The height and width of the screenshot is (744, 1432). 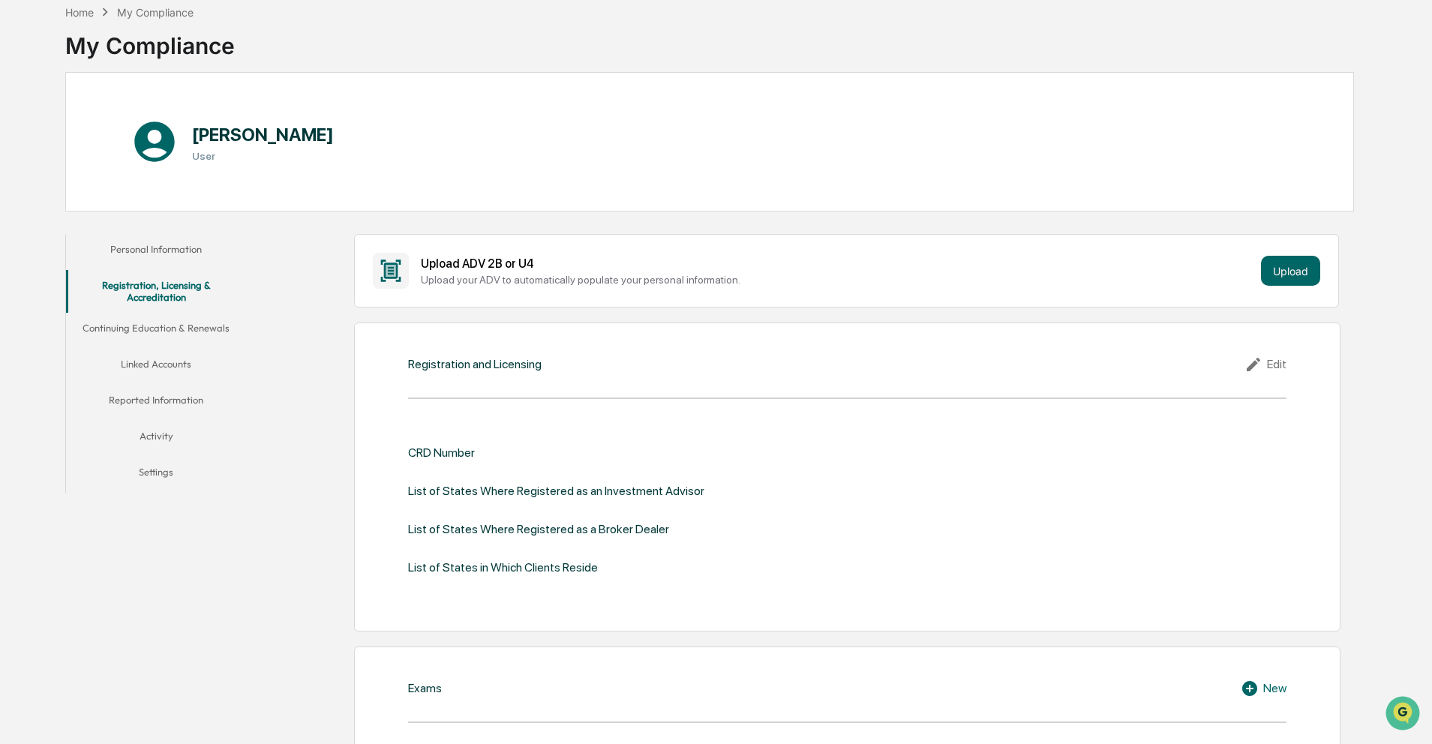 I want to click on div: Upload your ADV to automatically populate your personal information., so click(x=838, y=280).